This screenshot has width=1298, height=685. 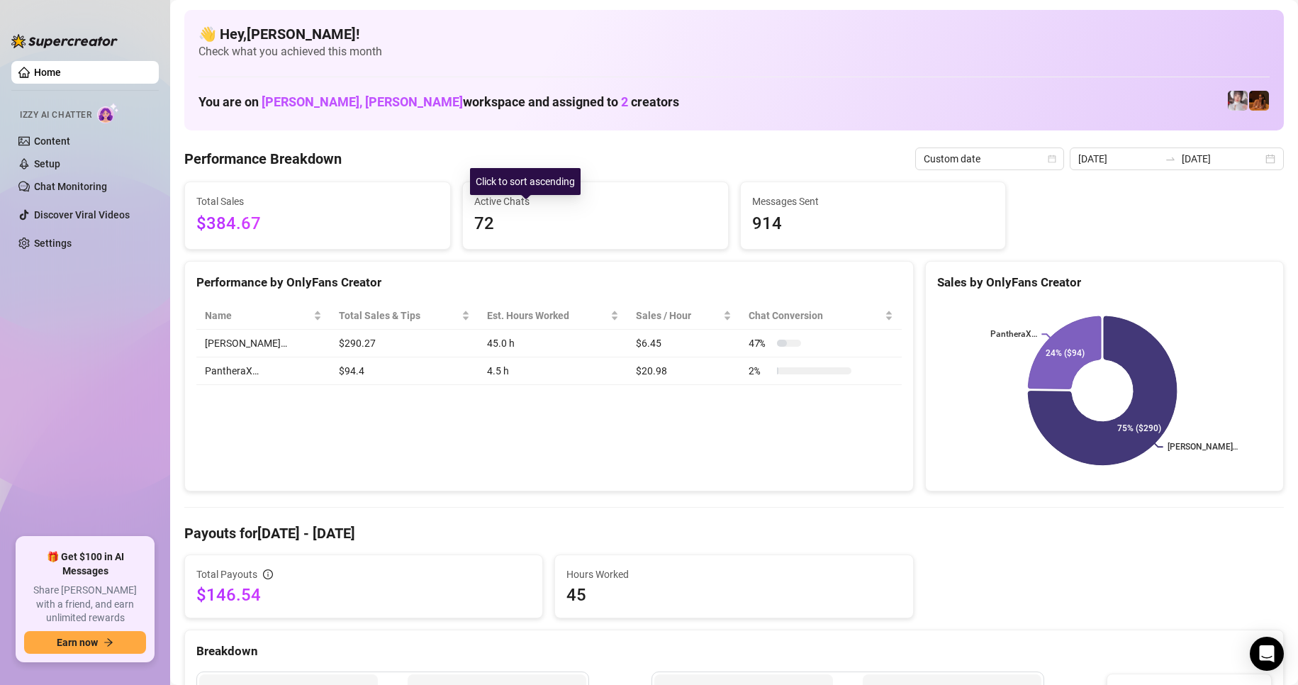 What do you see at coordinates (760, 343) in the screenshot?
I see `span: 47 %` at bounding box center [760, 343].